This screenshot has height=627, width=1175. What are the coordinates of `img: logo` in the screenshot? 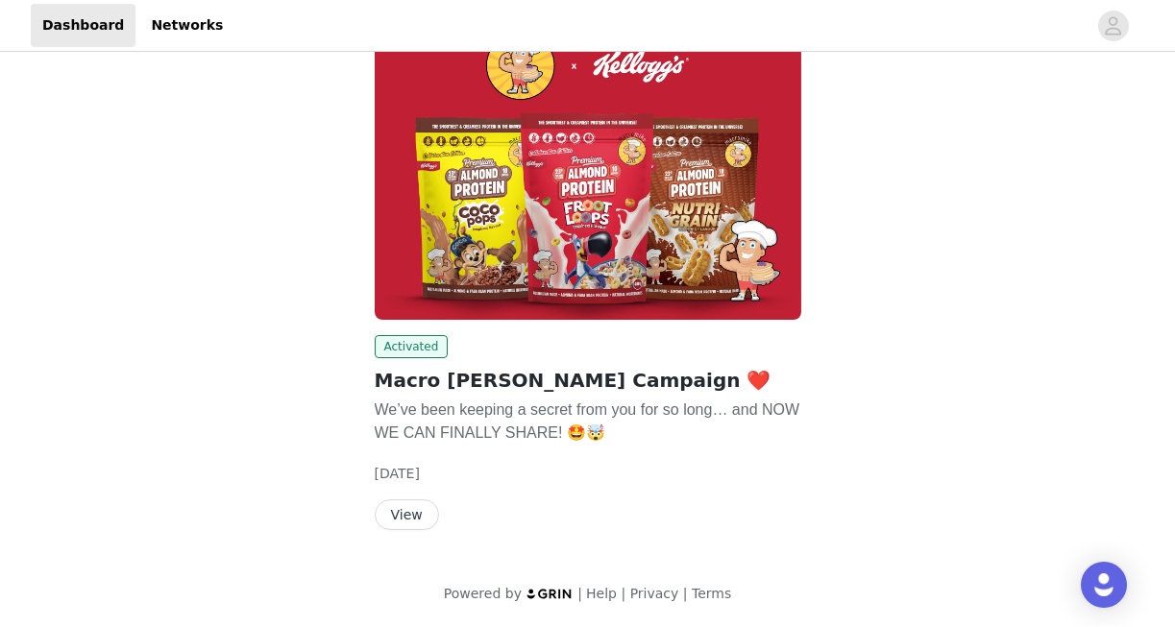 It's located at (549, 594).